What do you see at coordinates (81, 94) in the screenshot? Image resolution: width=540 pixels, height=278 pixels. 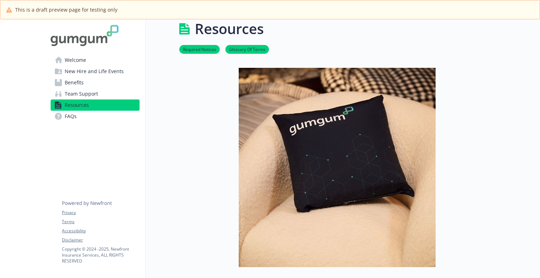 I see `span: Team Support` at bounding box center [81, 94].